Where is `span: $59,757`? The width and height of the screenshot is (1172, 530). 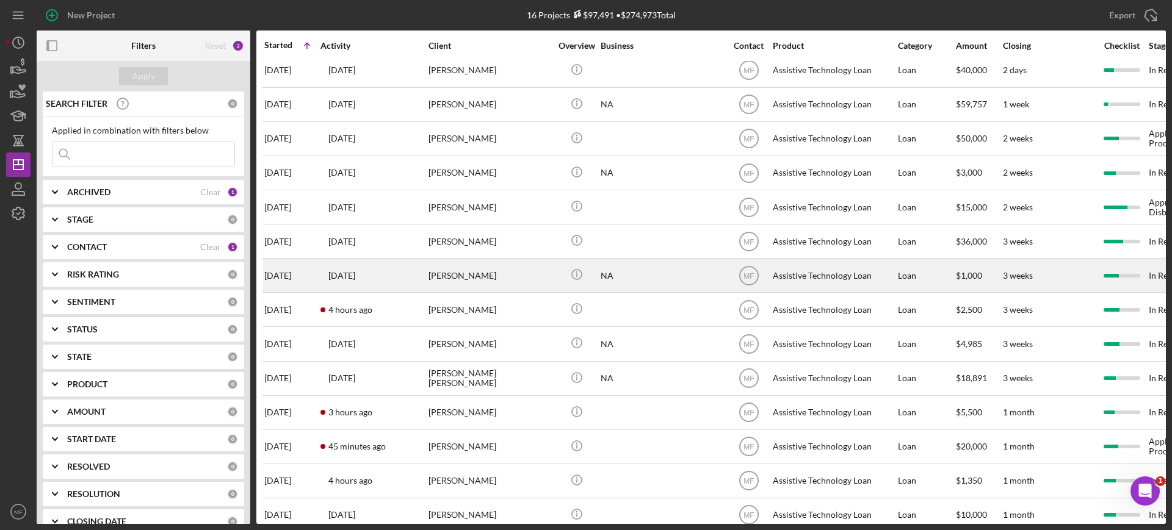
span: $59,757 is located at coordinates (971, 104).